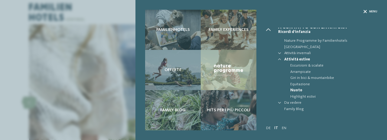  What do you see at coordinates (373, 11) in the screenshot?
I see `span: Menu` at bounding box center [373, 11].